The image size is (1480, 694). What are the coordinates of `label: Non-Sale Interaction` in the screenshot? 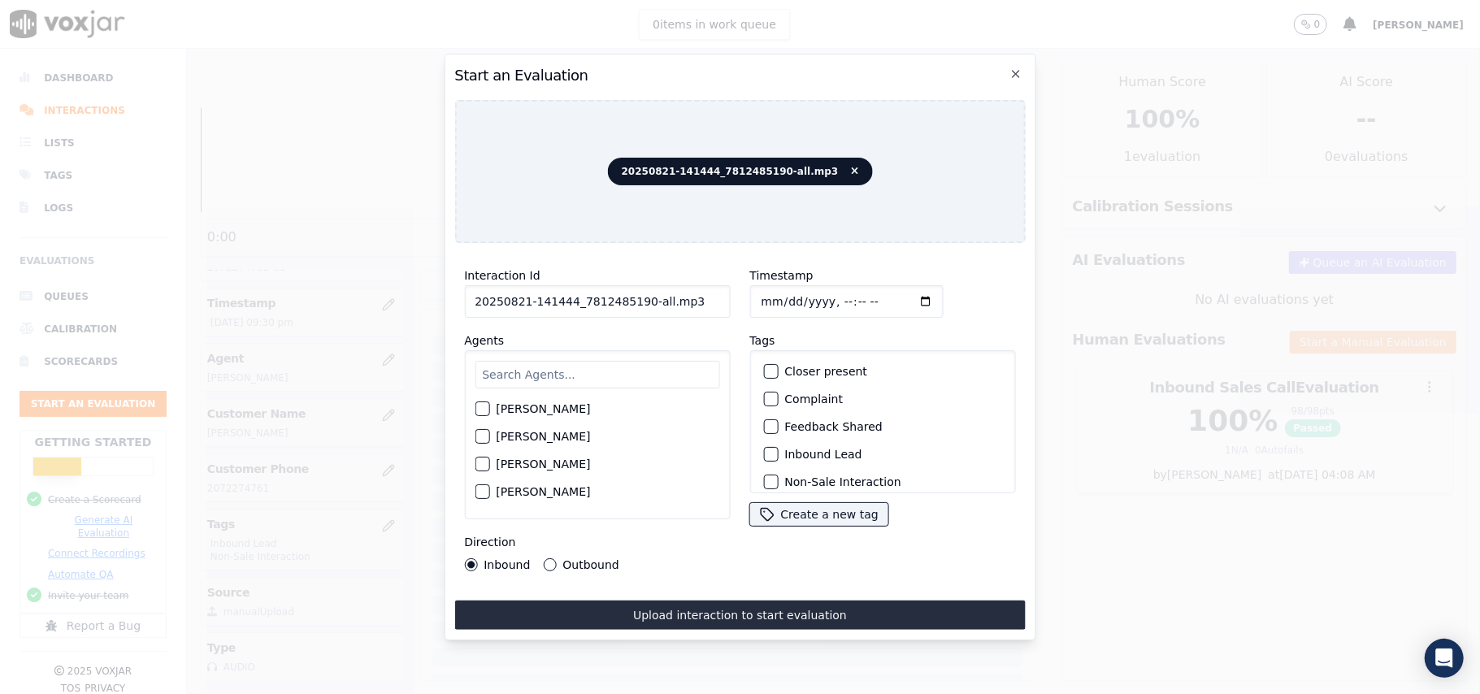 It's located at (842, 482).